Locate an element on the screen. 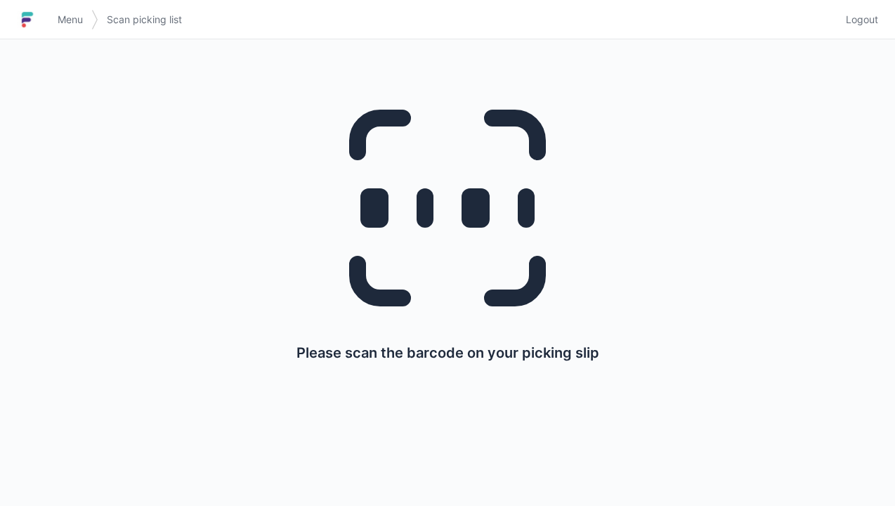 This screenshot has height=506, width=895. span: Scan picking list is located at coordinates (144, 20).